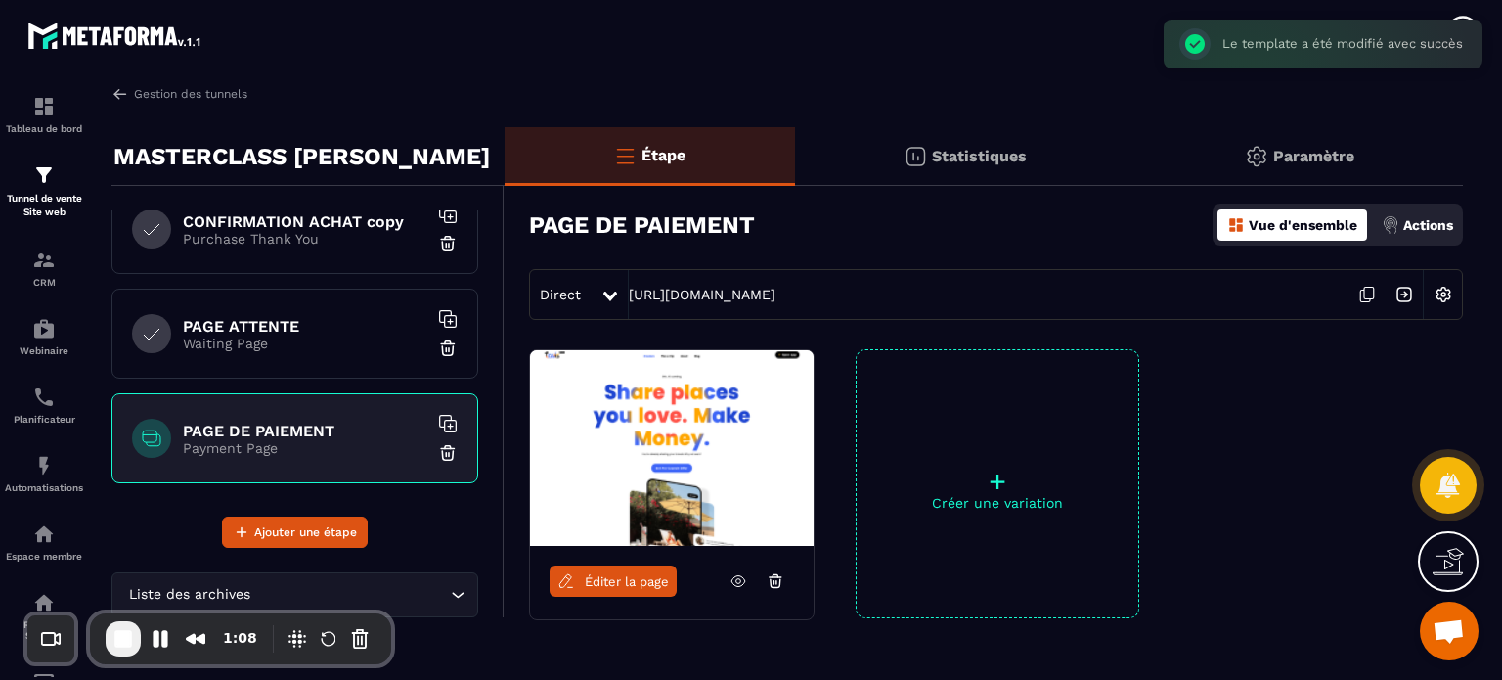  What do you see at coordinates (44, 555) in the screenshot?
I see `p: Espace membre` at bounding box center [44, 555].